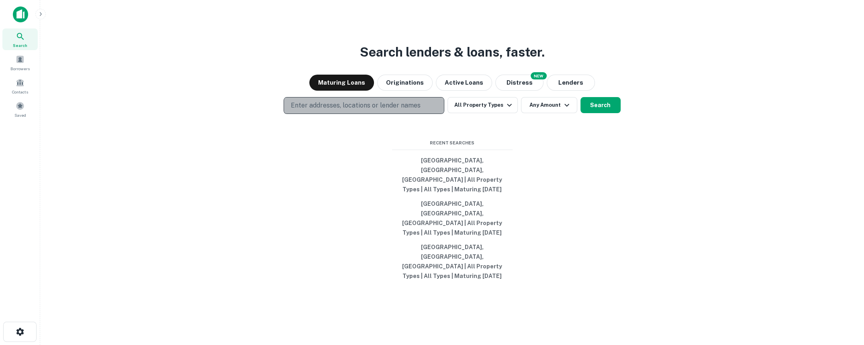 The image size is (864, 345). I want to click on span: Search, so click(20, 45).